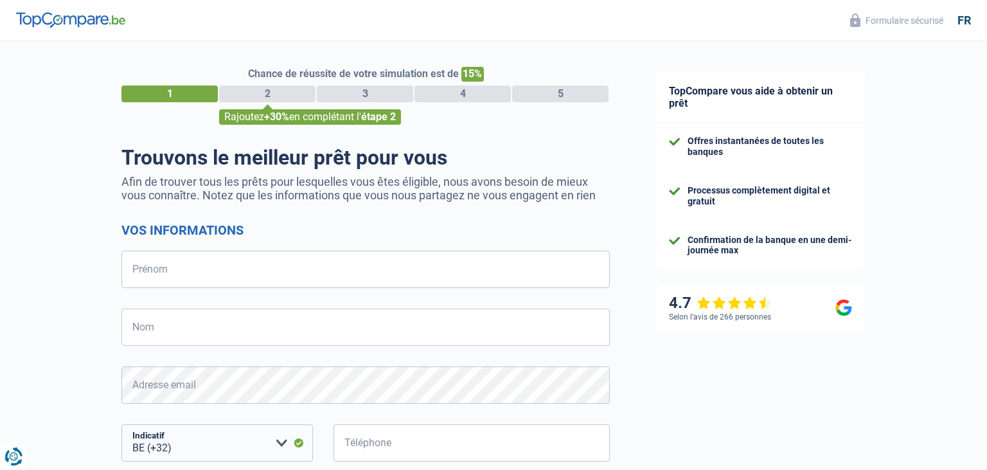 This screenshot has width=987, height=470. Describe the element at coordinates (964, 21) in the screenshot. I see `div: fr` at that location.